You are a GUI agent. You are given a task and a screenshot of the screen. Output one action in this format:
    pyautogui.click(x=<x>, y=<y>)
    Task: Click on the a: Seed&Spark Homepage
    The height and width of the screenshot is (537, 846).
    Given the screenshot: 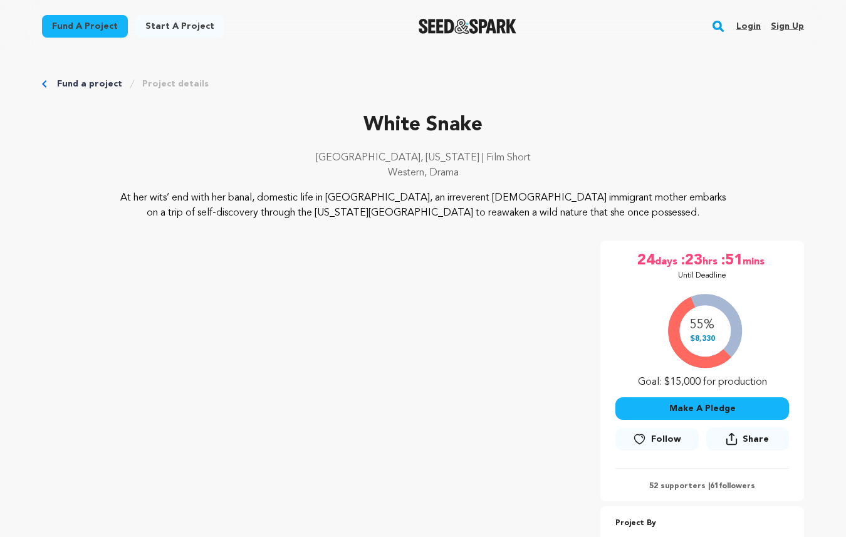 What is the action you would take?
    pyautogui.click(x=468, y=26)
    